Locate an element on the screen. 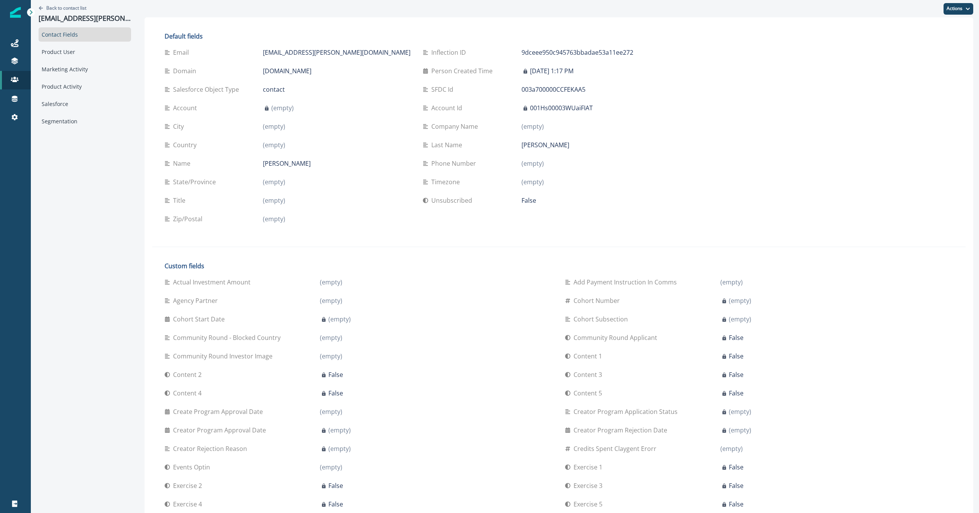 The width and height of the screenshot is (979, 513). p: Community Round Investor Image is located at coordinates (224, 356).